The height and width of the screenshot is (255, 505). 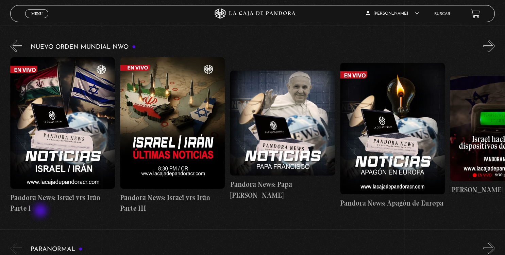 I want to click on h4: Pandora News: Apagón de Europa, so click(x=393, y=203).